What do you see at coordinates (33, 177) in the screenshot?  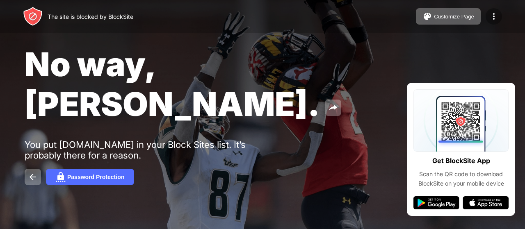 I see `img: back.svg` at bounding box center [33, 177].